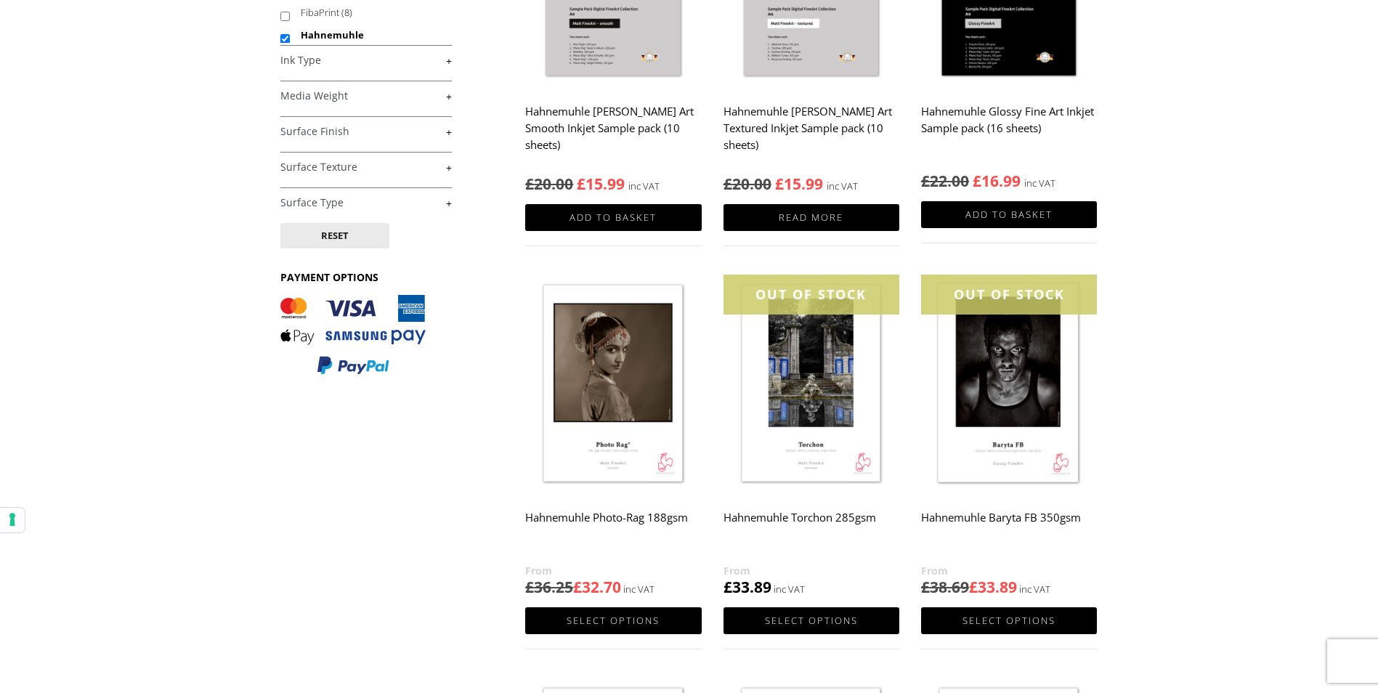  What do you see at coordinates (366, 166) in the screenshot?
I see `h4: Surface Texture` at bounding box center [366, 166].